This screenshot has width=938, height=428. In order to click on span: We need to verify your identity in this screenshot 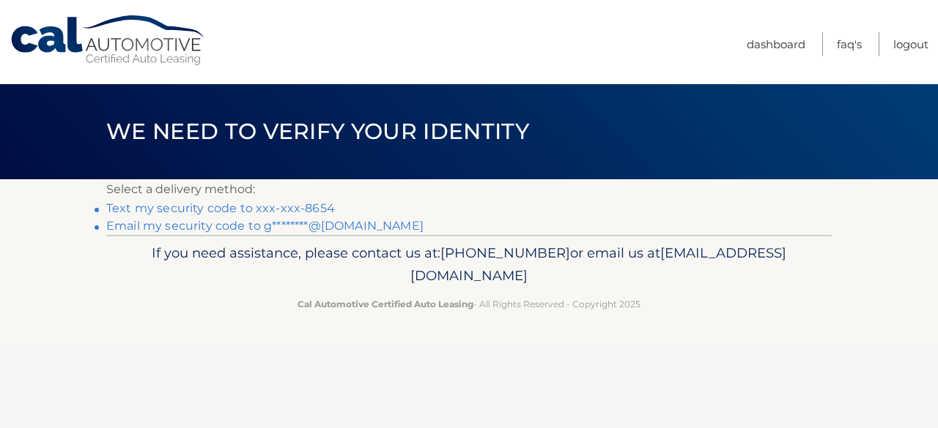, I will do `click(317, 131)`.